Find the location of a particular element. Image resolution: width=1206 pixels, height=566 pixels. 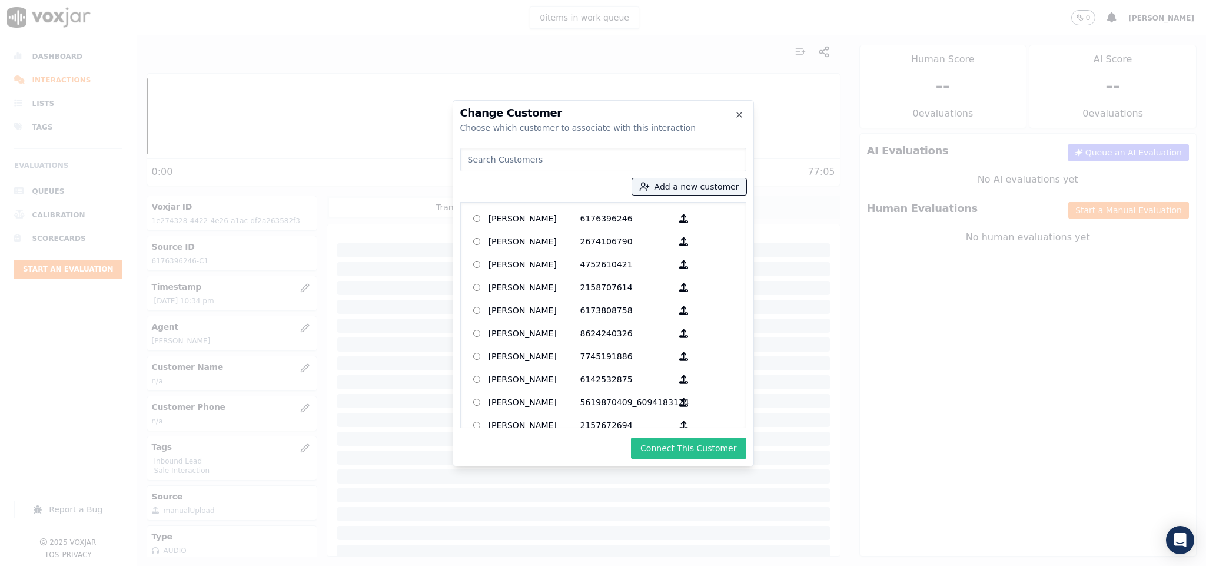

p: 8624240326 is located at coordinates (626, 333).